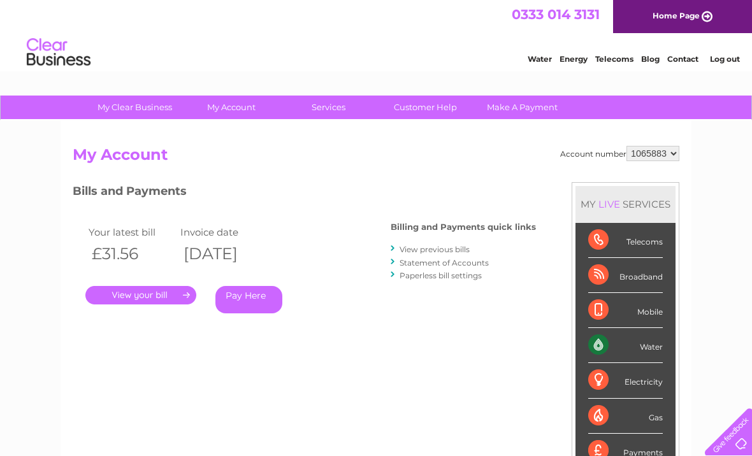 Image resolution: width=752 pixels, height=456 pixels. I want to click on div: Broadband, so click(625, 275).